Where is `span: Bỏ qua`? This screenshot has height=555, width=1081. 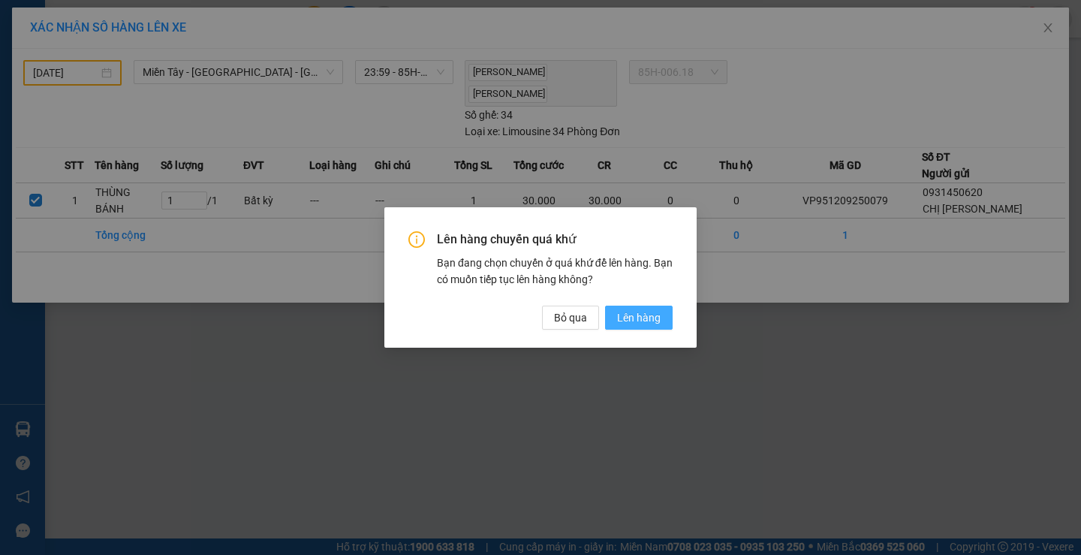
span: Bỏ qua is located at coordinates (570, 317).